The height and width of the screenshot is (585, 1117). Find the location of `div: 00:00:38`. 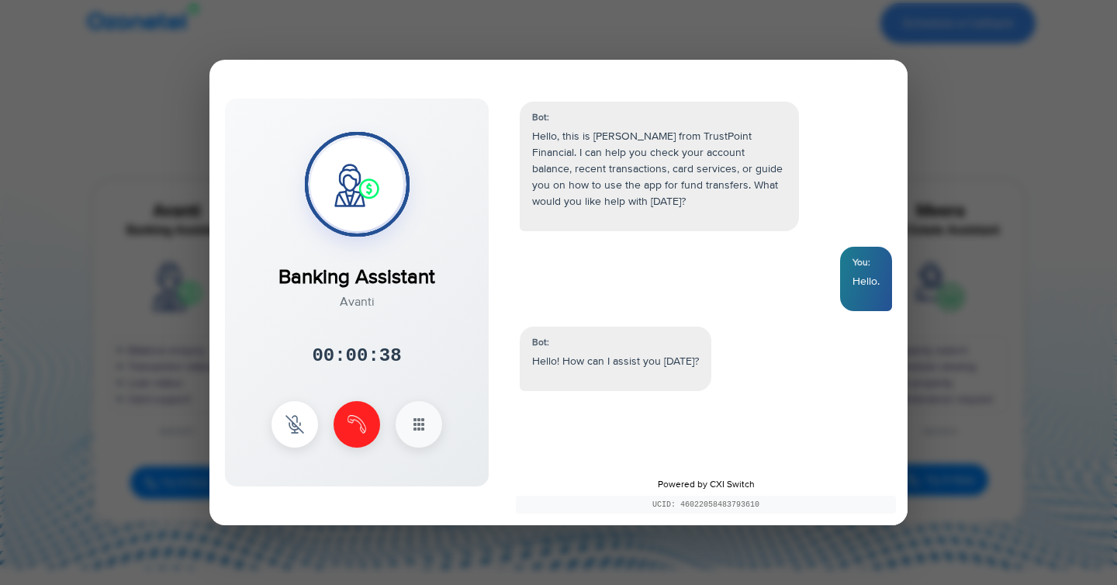

div: 00:00:38 is located at coordinates (356, 356).